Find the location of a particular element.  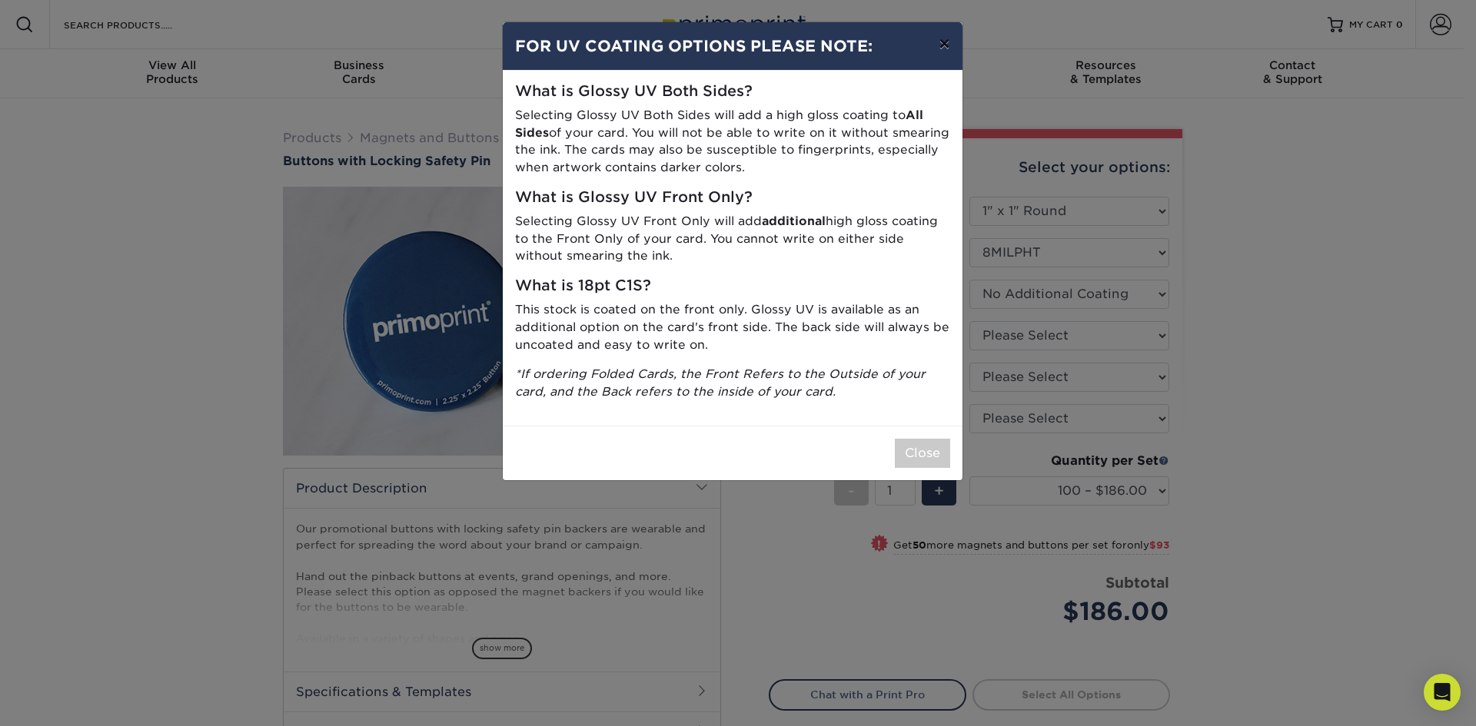

h5: What is Glossy UV Both Sides? is located at coordinates (733, 91).